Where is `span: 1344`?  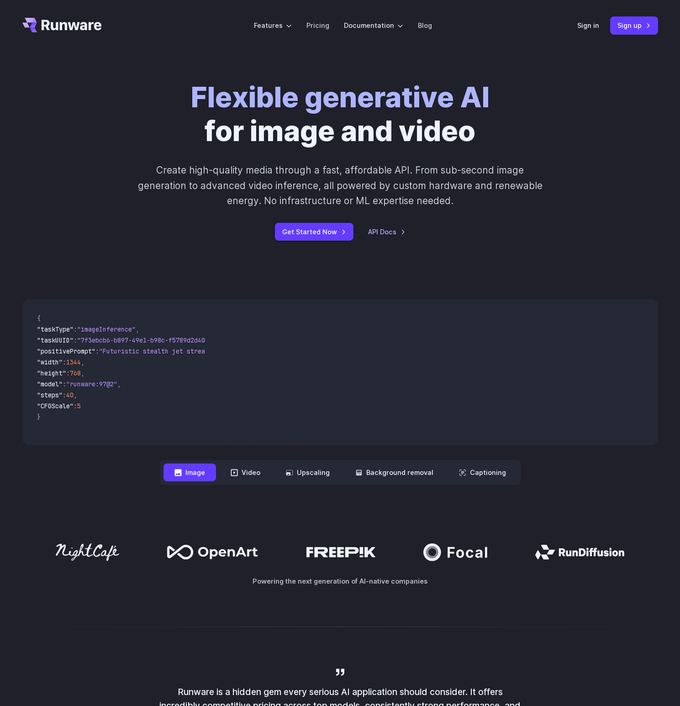
span: 1344 is located at coordinates (74, 362).